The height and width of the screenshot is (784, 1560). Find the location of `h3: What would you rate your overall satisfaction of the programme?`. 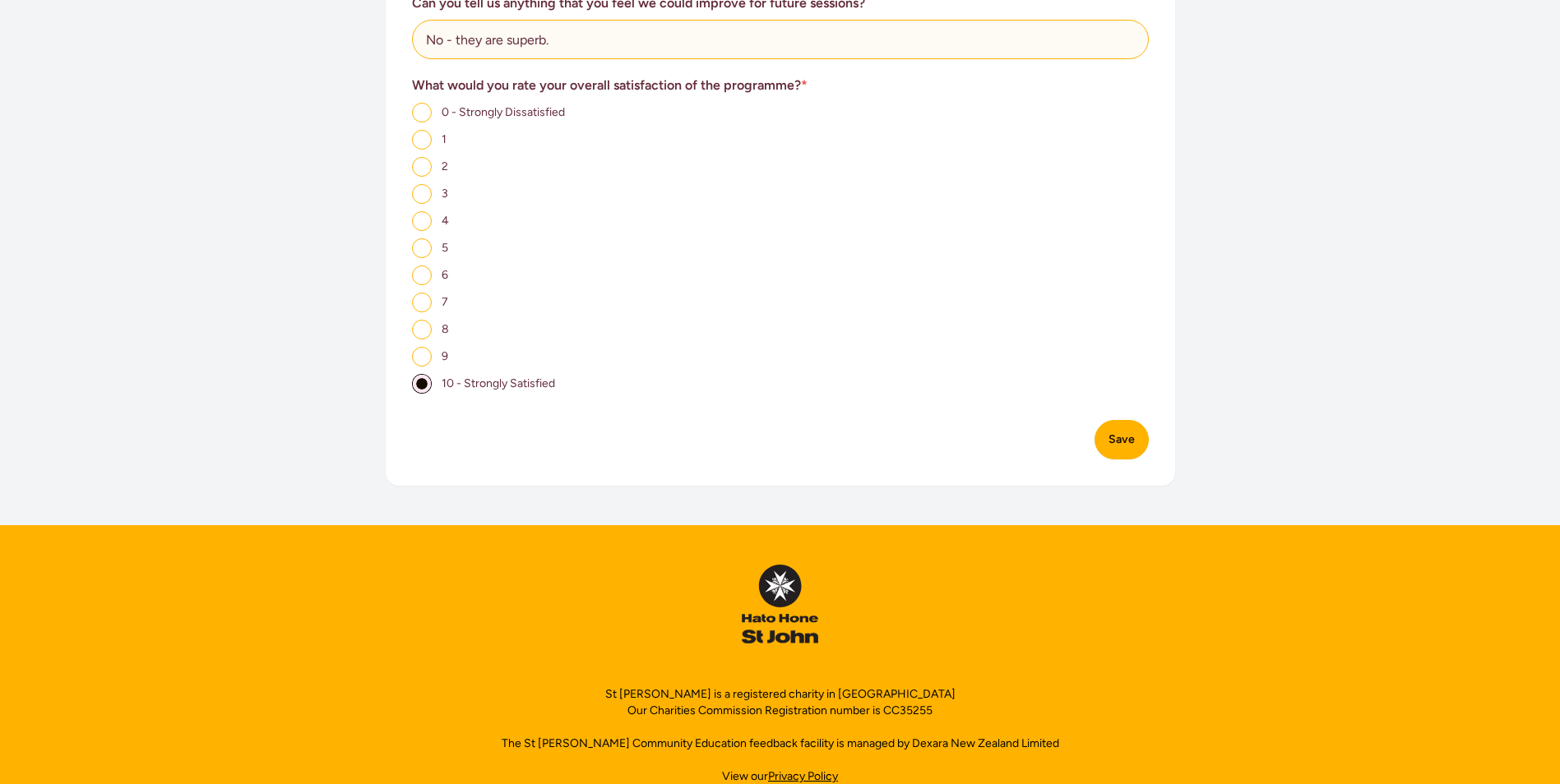

h3: What would you rate your overall satisfaction of the programme? is located at coordinates (780, 86).